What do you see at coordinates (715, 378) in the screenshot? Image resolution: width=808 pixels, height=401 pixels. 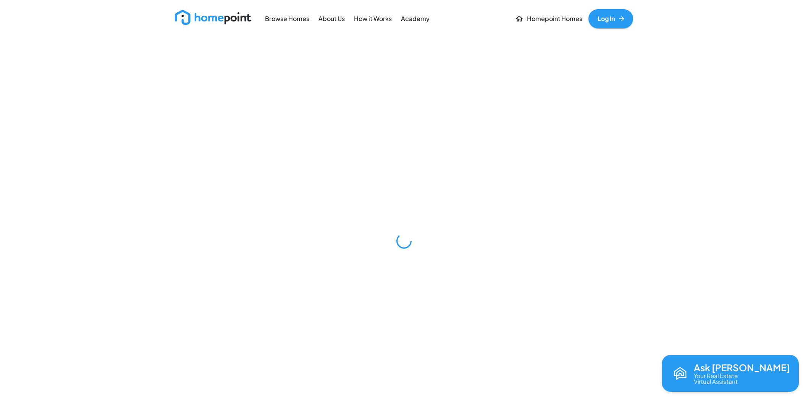 I see `p: Your Real Estate Virtual Assistant` at bounding box center [715, 378].